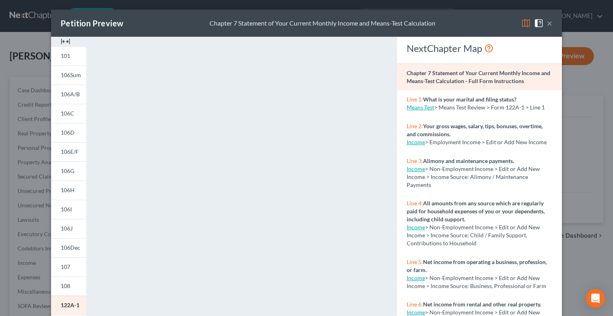 The height and width of the screenshot is (316, 613). Describe the element at coordinates (69, 151) in the screenshot. I see `span: 106E/F` at that location.